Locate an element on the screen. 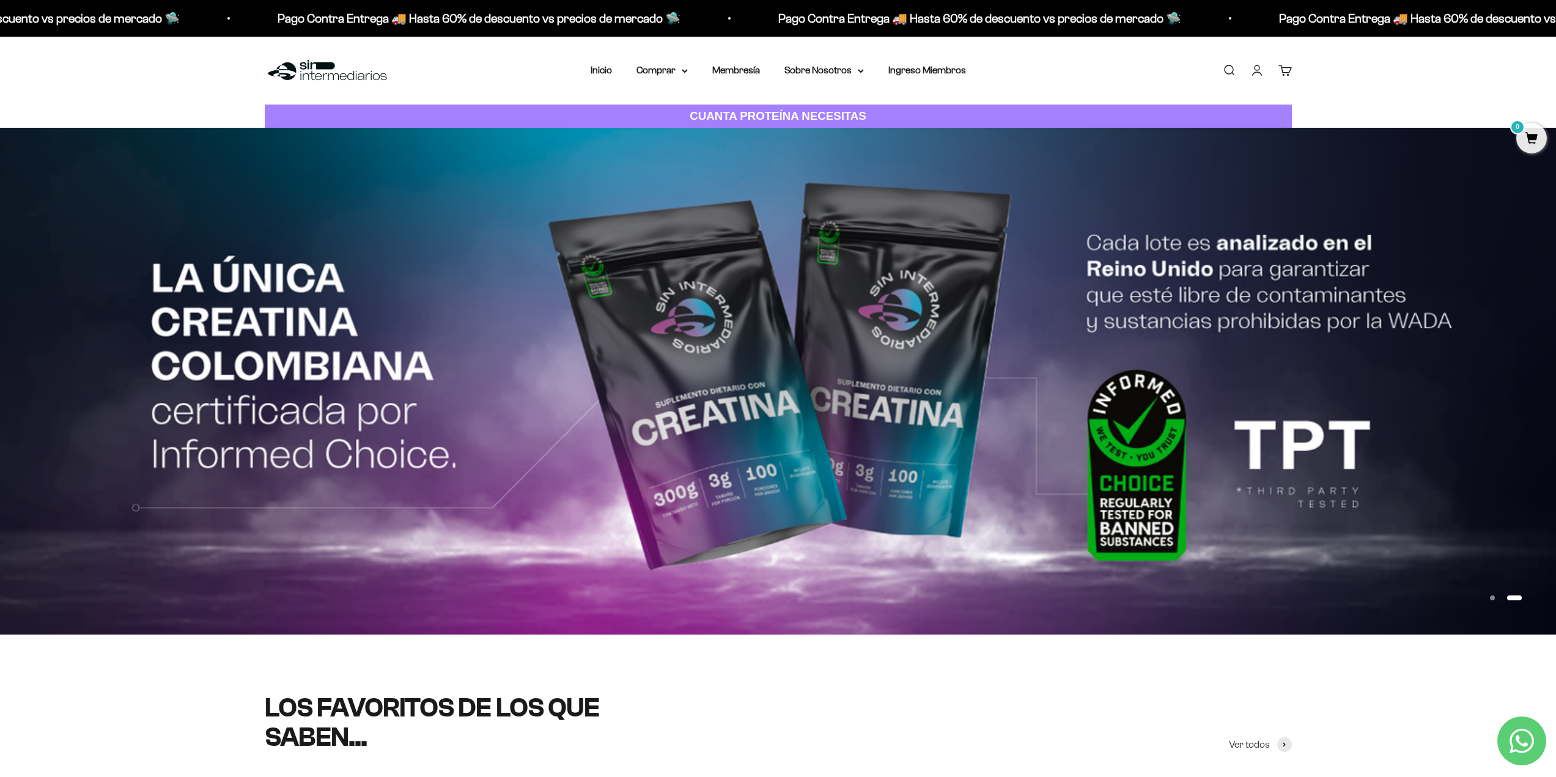 The image size is (1556, 777). summary: Comprar is located at coordinates (662, 70).